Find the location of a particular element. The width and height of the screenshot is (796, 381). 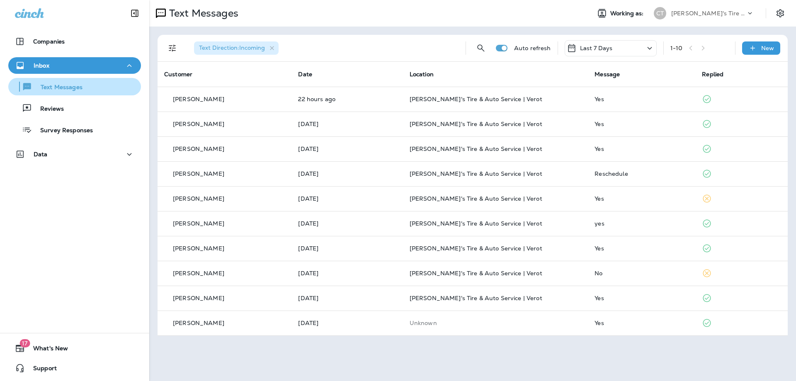

div: No is located at coordinates (641, 273).